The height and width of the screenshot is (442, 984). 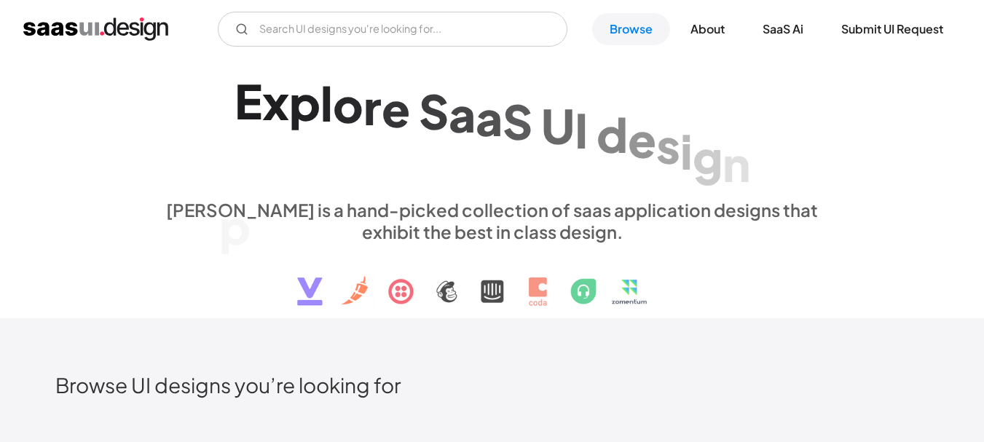 I want to click on div: l, so click(x=326, y=103).